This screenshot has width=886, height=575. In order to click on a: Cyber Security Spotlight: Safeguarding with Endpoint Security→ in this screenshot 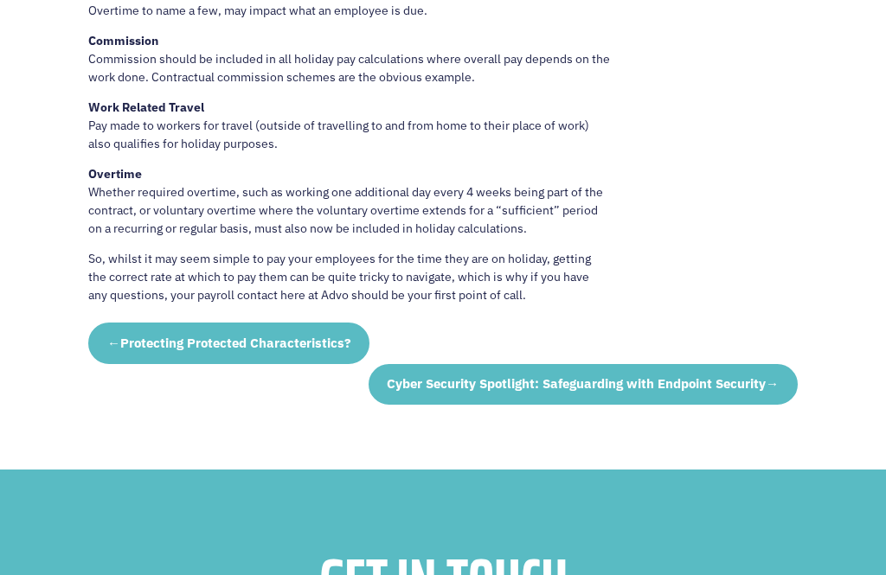, I will do `click(583, 385)`.